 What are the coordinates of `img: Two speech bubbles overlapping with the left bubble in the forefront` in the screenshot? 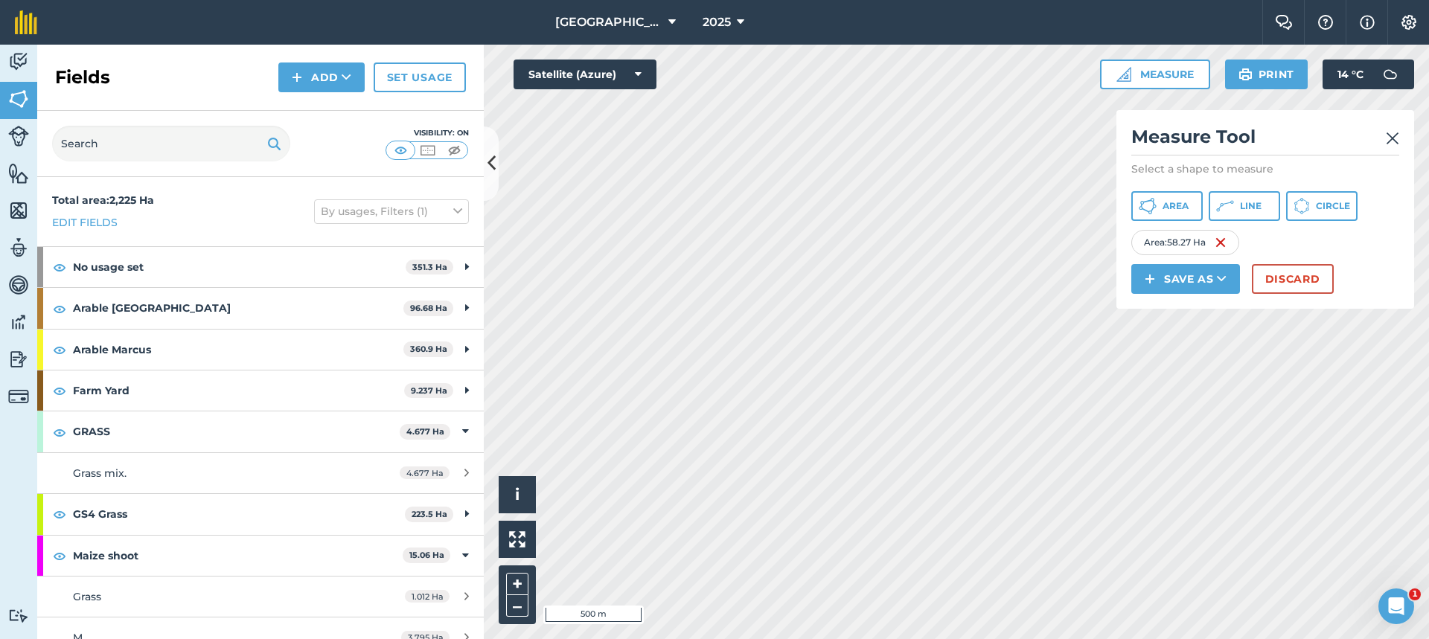 It's located at (1284, 22).